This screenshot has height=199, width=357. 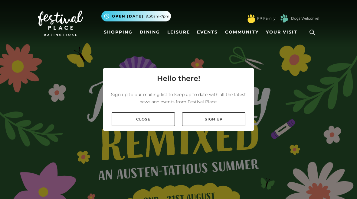 What do you see at coordinates (118, 32) in the screenshot?
I see `a: Shopping` at bounding box center [118, 32].